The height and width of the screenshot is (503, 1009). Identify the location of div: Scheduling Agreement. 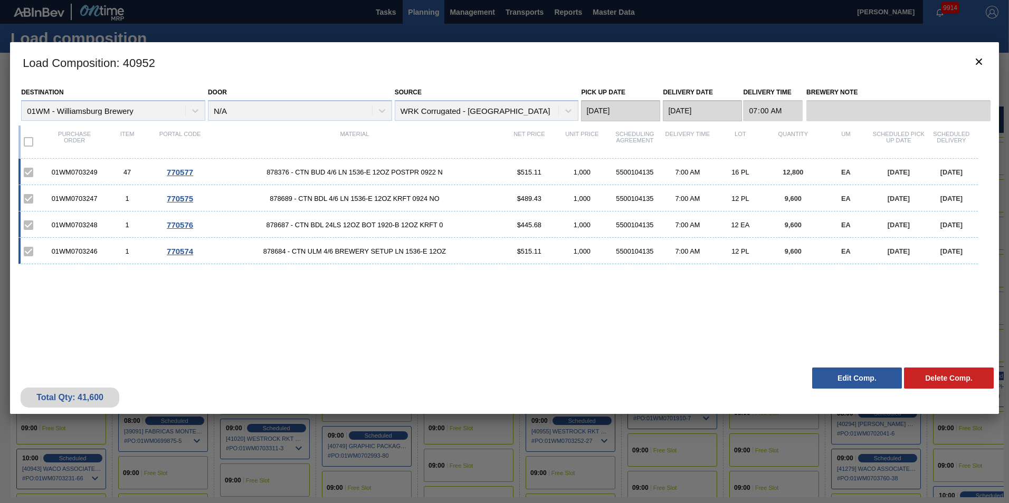
(635, 142).